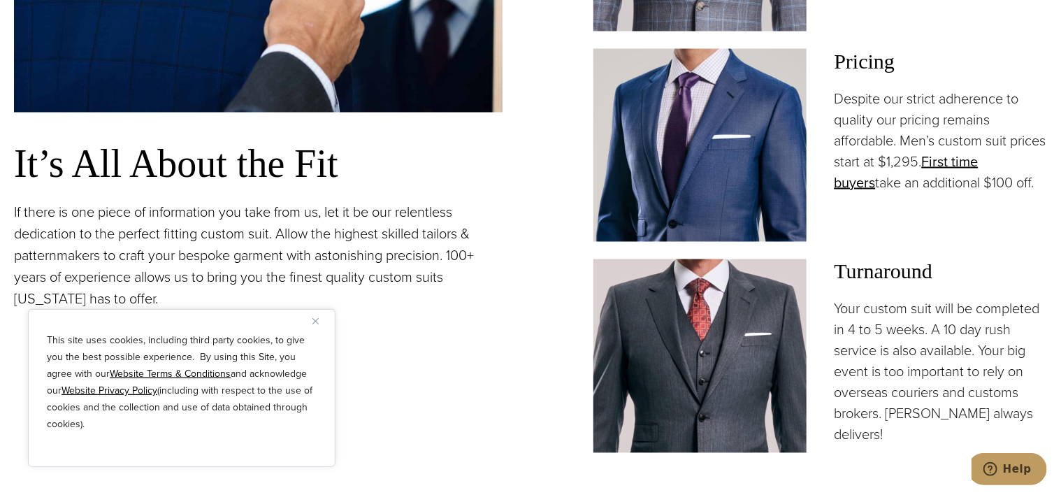  What do you see at coordinates (906, 172) in the screenshot?
I see `a: First time buyers` at bounding box center [906, 172].